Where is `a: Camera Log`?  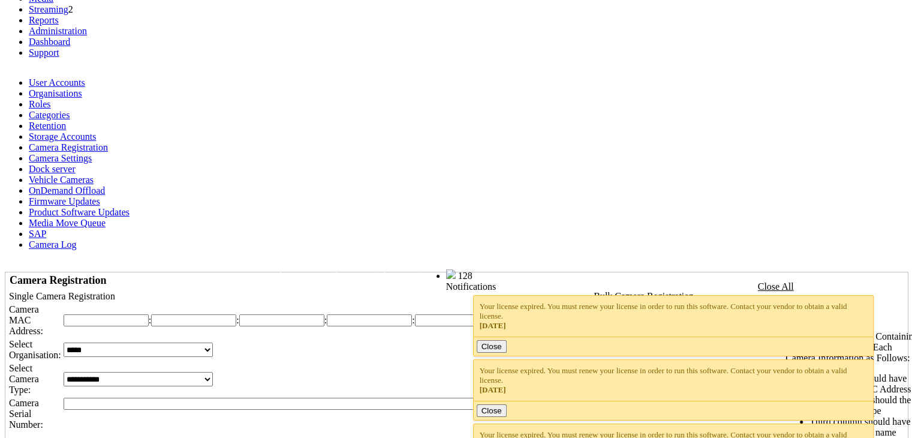
a: Camera Log is located at coordinates (53, 244).